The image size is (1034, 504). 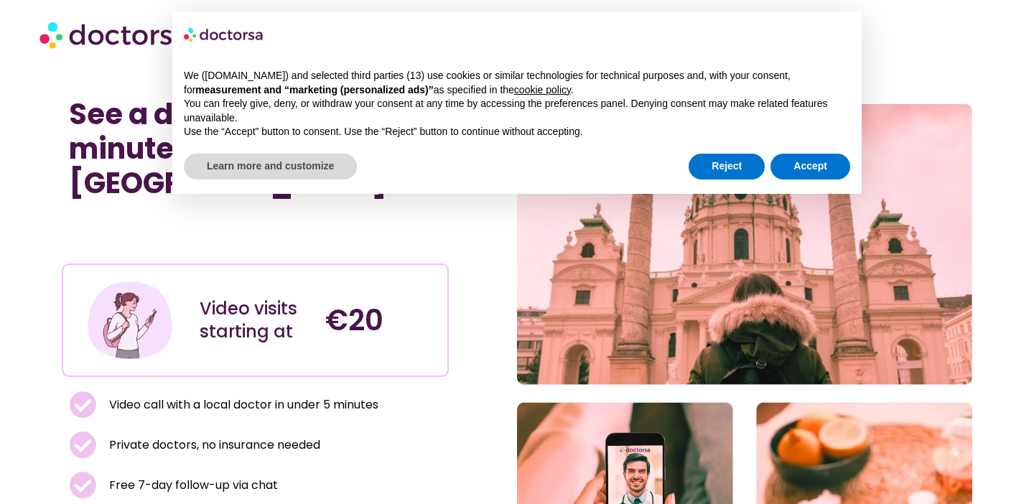 I want to click on span: Private doctors, no insurance needed, so click(x=213, y=445).